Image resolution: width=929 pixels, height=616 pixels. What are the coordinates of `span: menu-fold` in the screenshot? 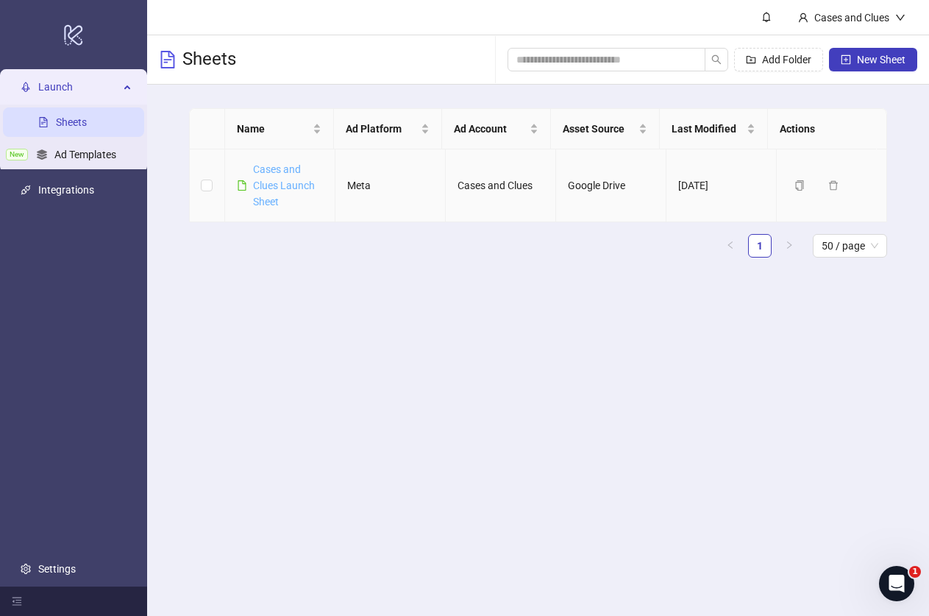 It's located at (17, 601).